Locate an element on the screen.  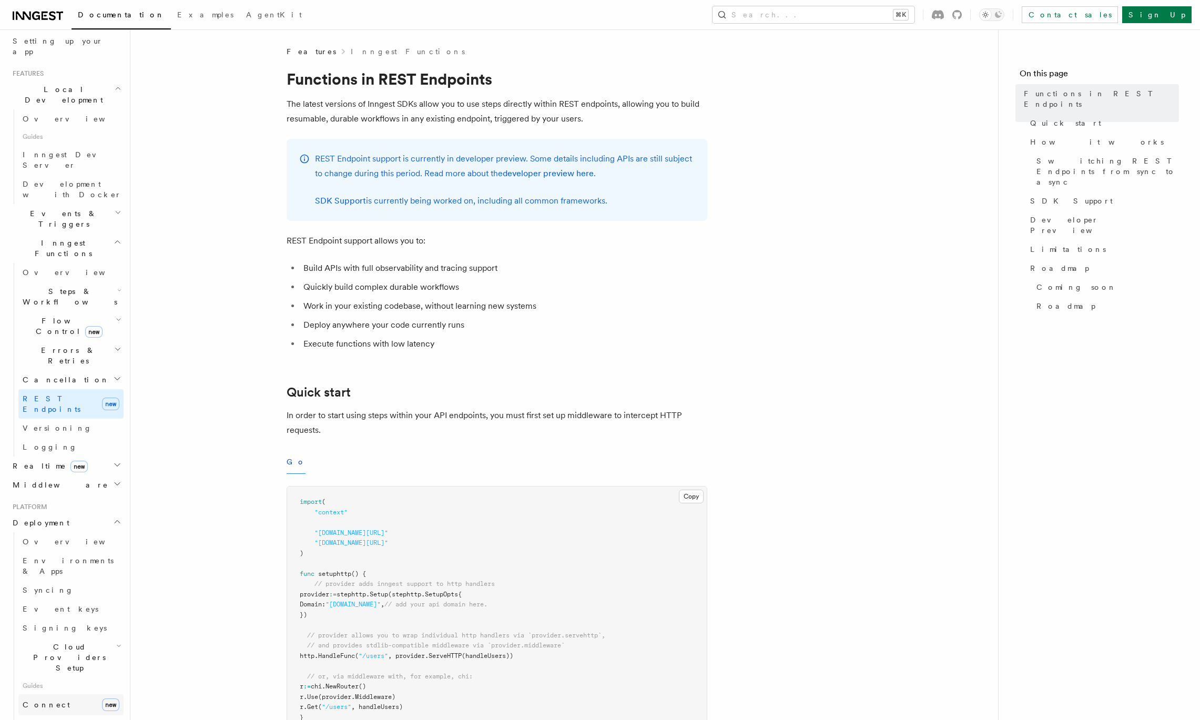
a: Inngest Dev Server is located at coordinates (71, 160).